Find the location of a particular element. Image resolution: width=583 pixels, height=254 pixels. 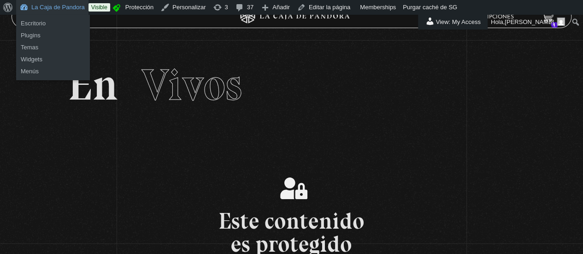

a: Visible is located at coordinates (99, 7).